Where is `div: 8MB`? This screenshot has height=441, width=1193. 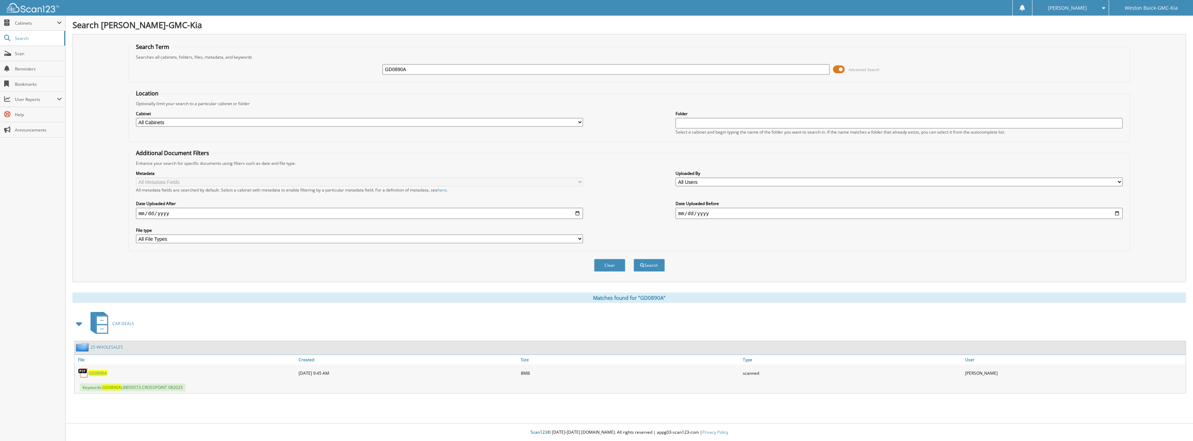 div: 8MB is located at coordinates (630, 373).